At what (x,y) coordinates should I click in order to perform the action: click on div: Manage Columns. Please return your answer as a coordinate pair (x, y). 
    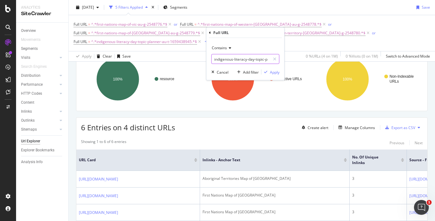
    Looking at the image, I should click on (360, 128).